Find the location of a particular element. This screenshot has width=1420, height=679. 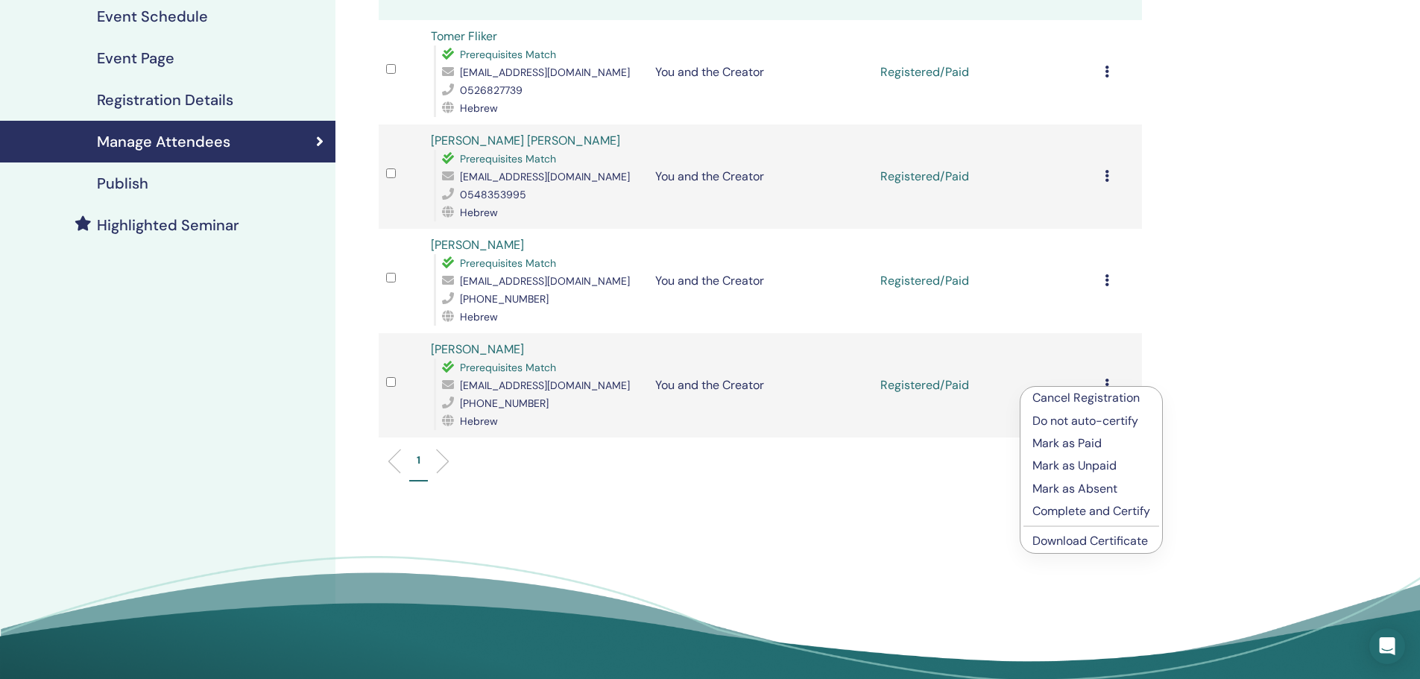

span: 0548353995 is located at coordinates (493, 195).